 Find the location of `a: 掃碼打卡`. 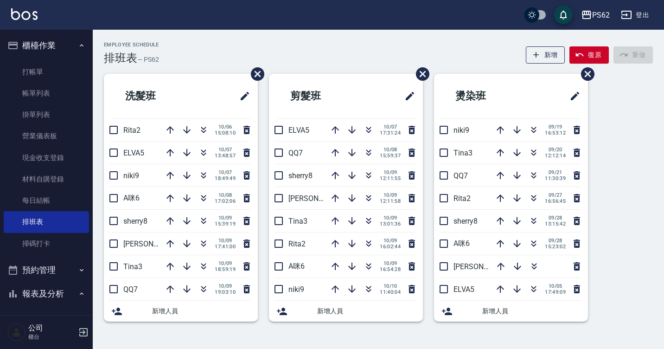

a: 掃碼打卡 is located at coordinates (46, 243).